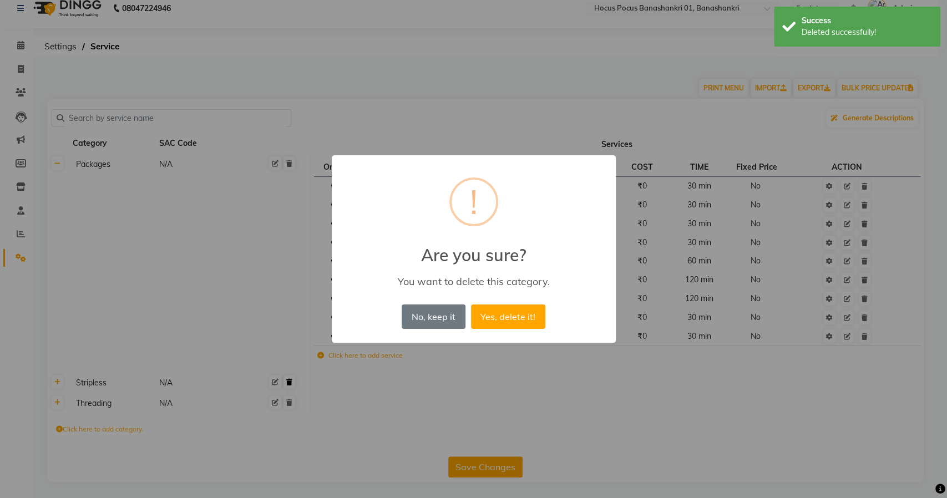 This screenshot has height=498, width=947. I want to click on div: Success, so click(866, 21).